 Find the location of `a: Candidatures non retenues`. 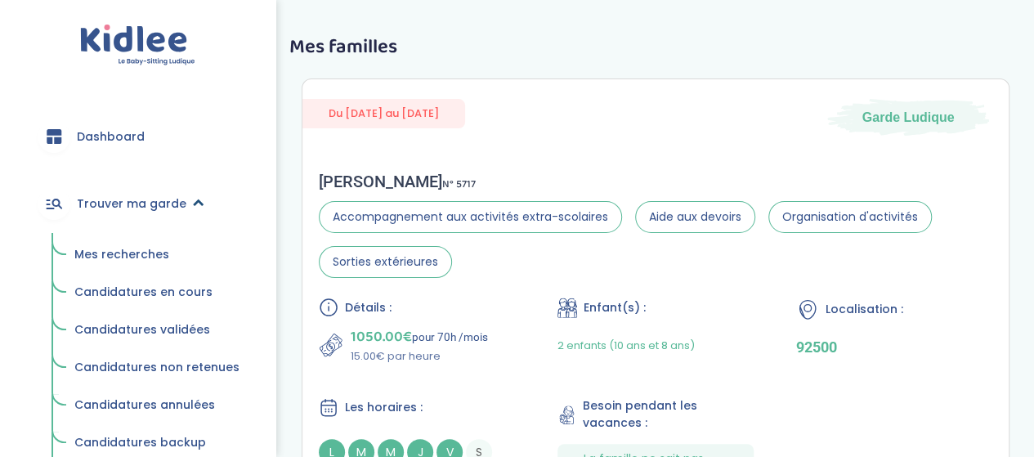

a: Candidatures non retenues is located at coordinates (157, 368).